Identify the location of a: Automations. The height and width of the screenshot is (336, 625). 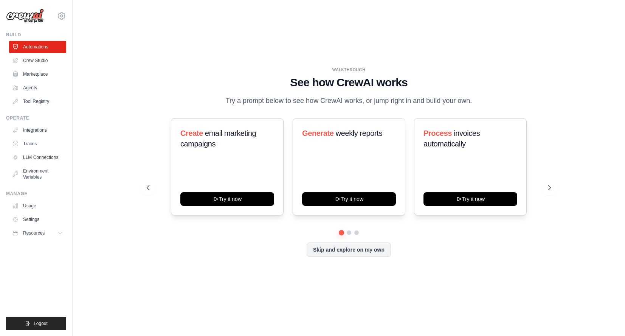
(37, 47).